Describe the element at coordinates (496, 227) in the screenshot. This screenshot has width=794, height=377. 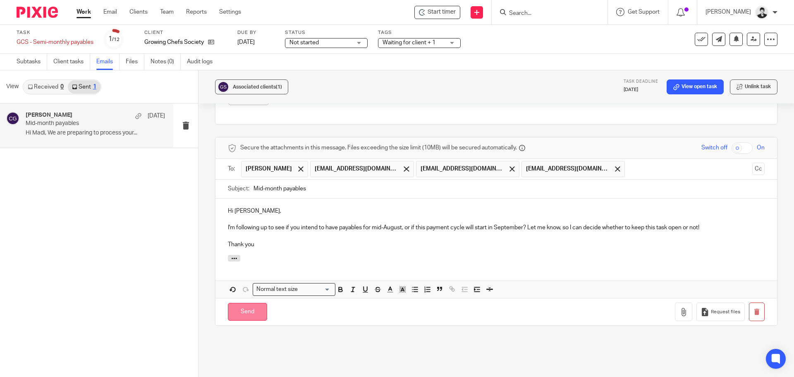
I see `p: I'm following up to see if you intend to have payables for mid-August, or if this payment cycle w...` at that location.